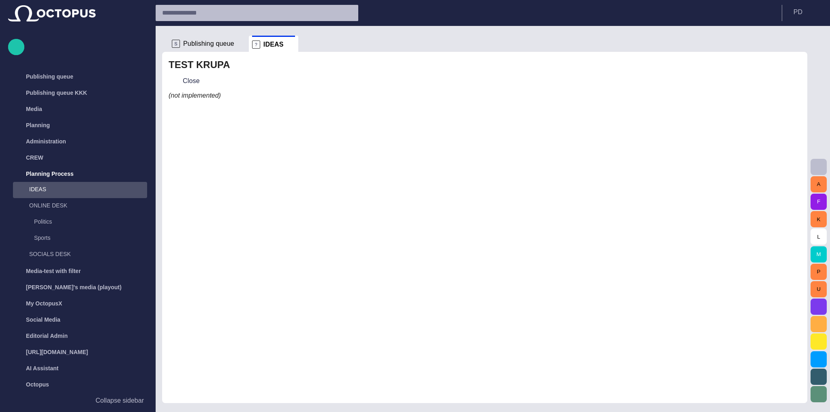 The width and height of the screenshot is (830, 412). I want to click on p: ONLINE DESK, so click(80, 205).